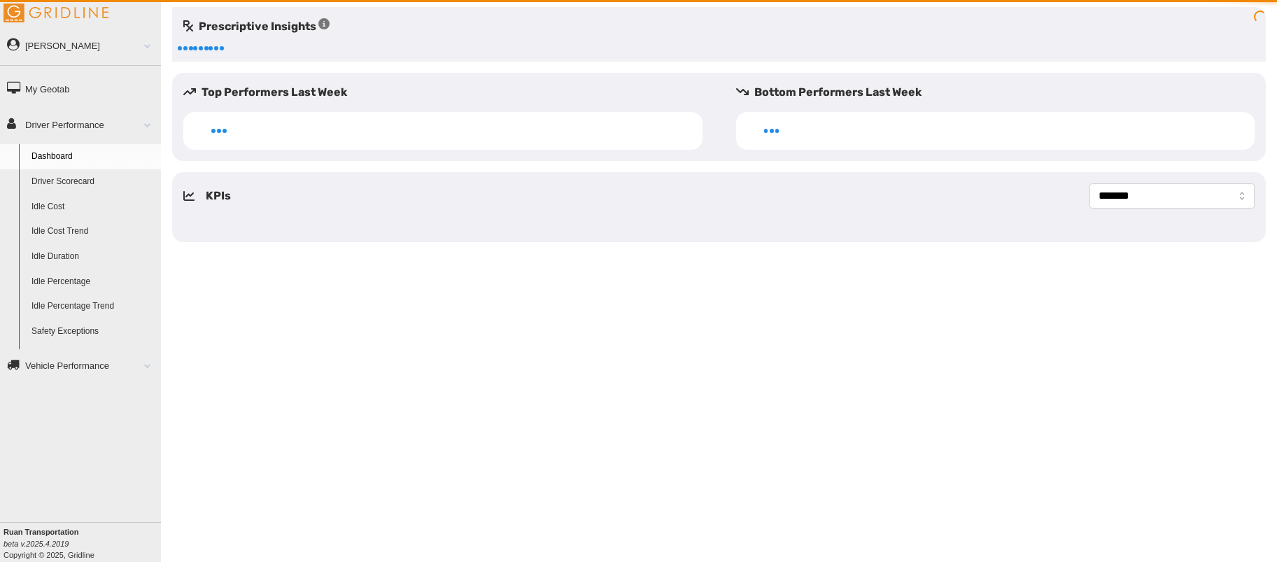  What do you see at coordinates (82, 543) in the screenshot?
I see `div: Copyright © 2025, Gridline` at bounding box center [82, 543].